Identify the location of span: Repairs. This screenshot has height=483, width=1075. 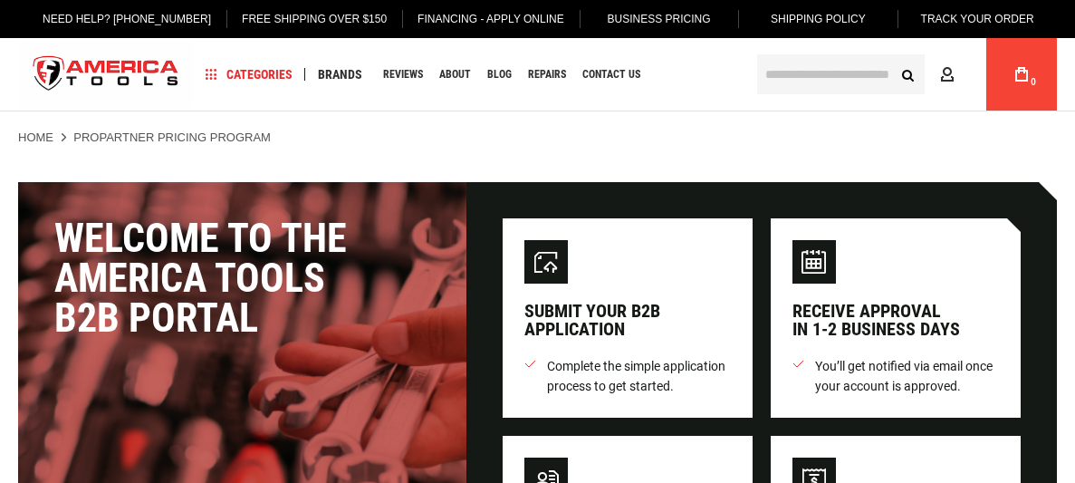
(547, 74).